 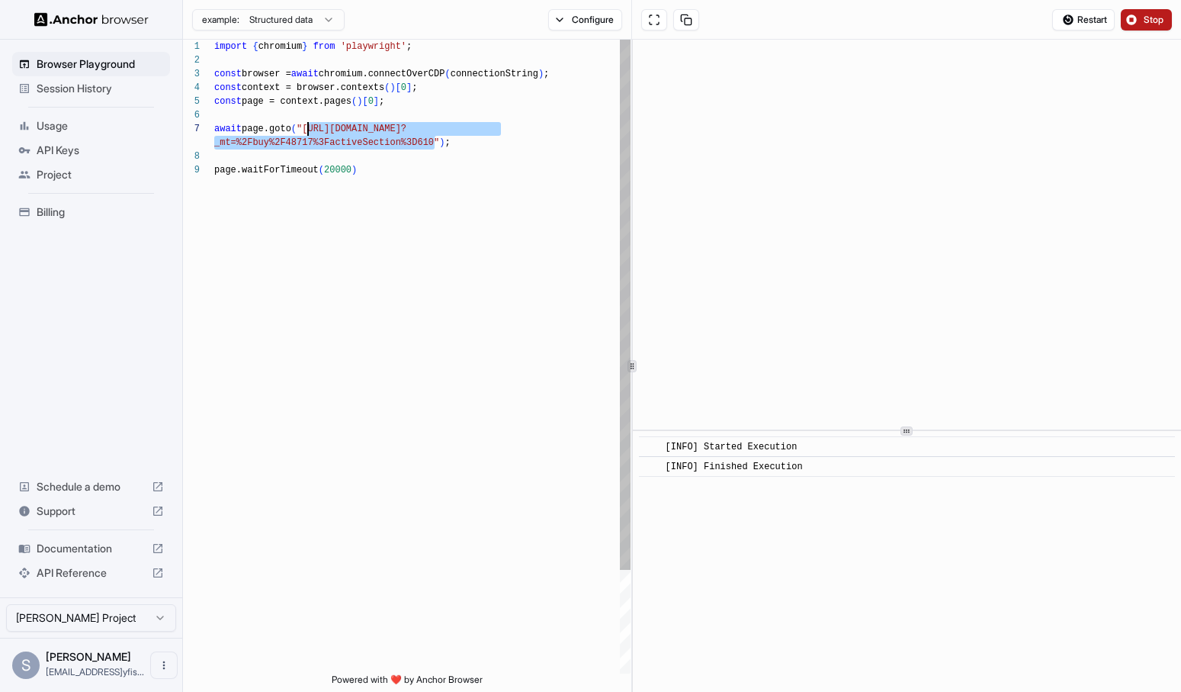 What do you see at coordinates (91, 548) in the screenshot?
I see `span: Documentation` at bounding box center [91, 548].